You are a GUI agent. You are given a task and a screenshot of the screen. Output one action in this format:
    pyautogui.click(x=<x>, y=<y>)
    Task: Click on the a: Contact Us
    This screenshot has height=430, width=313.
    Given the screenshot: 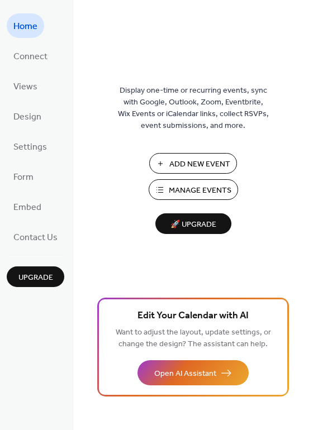 What is the action you would take?
    pyautogui.click(x=35, y=237)
    